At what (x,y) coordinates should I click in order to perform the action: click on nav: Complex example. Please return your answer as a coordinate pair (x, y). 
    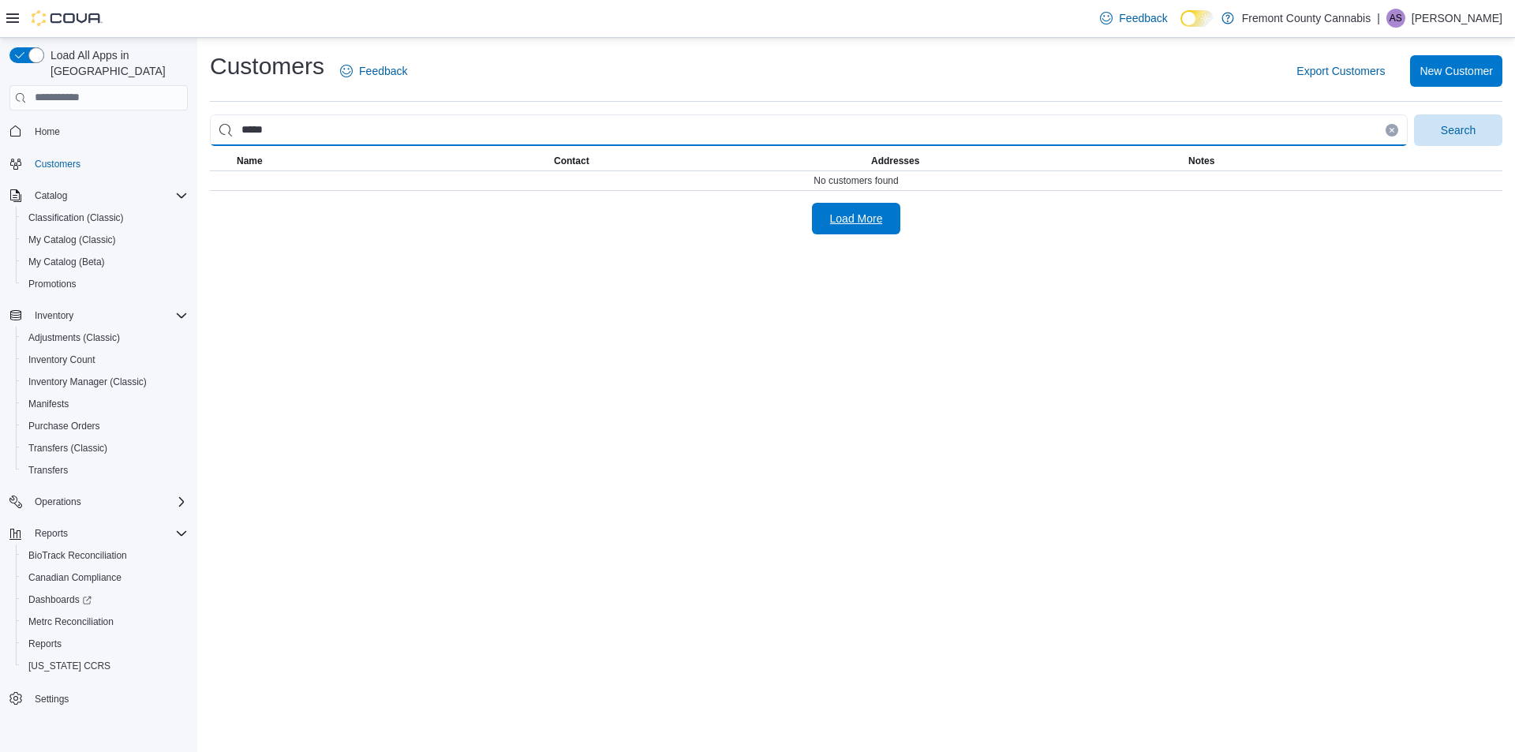
    Looking at the image, I should click on (99, 432).